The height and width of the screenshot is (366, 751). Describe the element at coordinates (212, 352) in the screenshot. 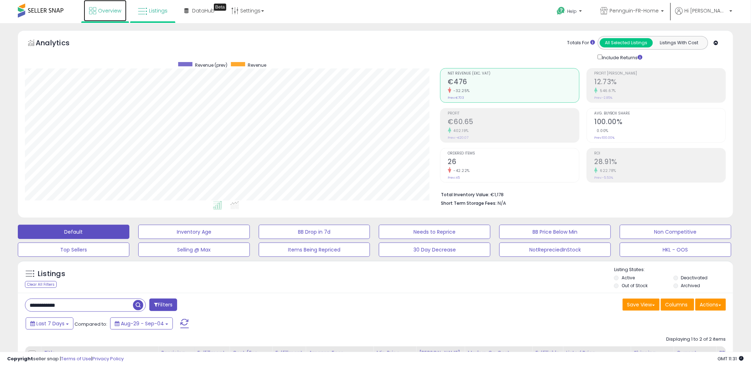

I see `div: Fulfillment` at that location.